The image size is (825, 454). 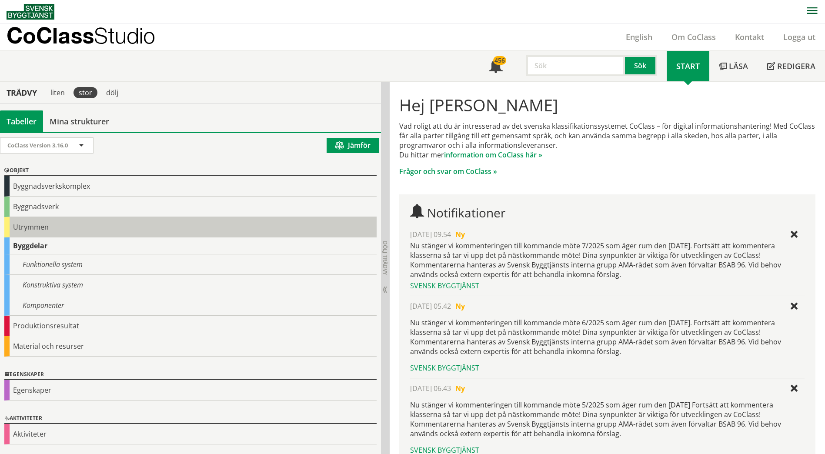 What do you see at coordinates (190, 227) in the screenshot?
I see `div: Utrymmen` at bounding box center [190, 227].